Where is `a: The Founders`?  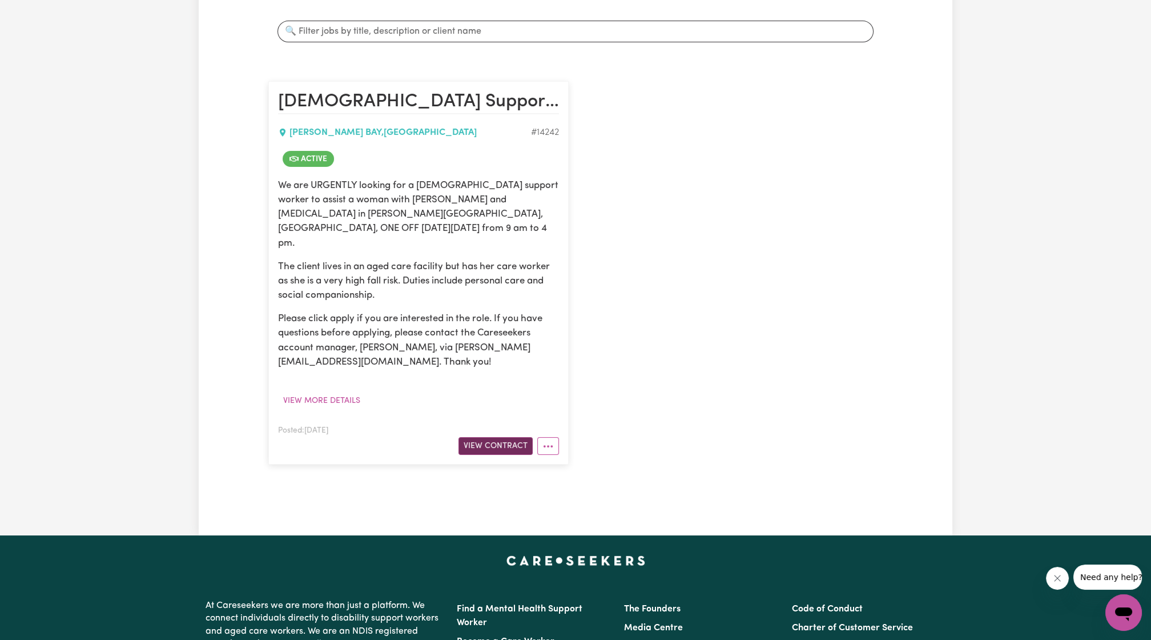
a: The Founders is located at coordinates (652, 609).